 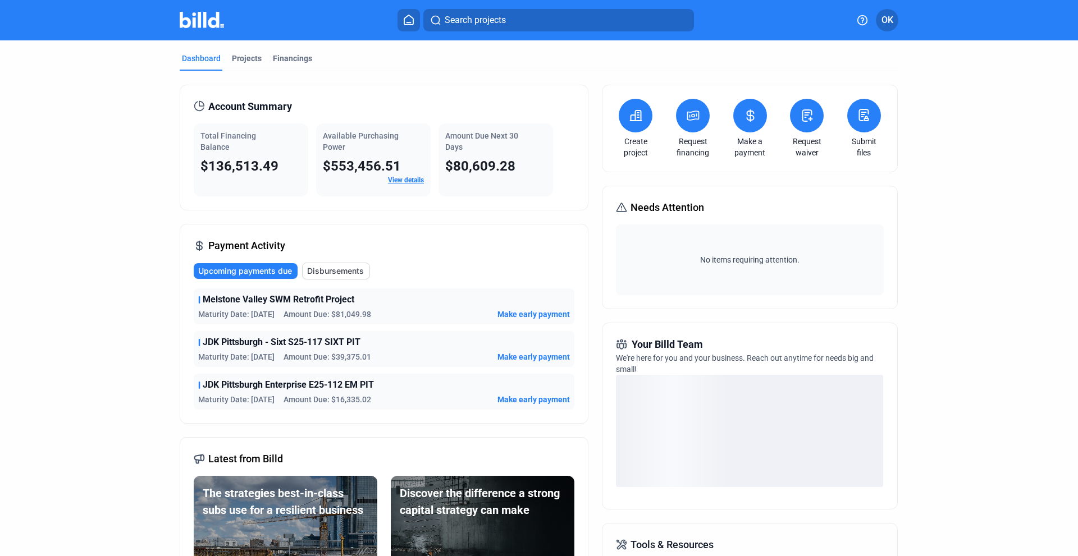 What do you see at coordinates (750, 147) in the screenshot?
I see `a: Make a payment` at bounding box center [750, 147].